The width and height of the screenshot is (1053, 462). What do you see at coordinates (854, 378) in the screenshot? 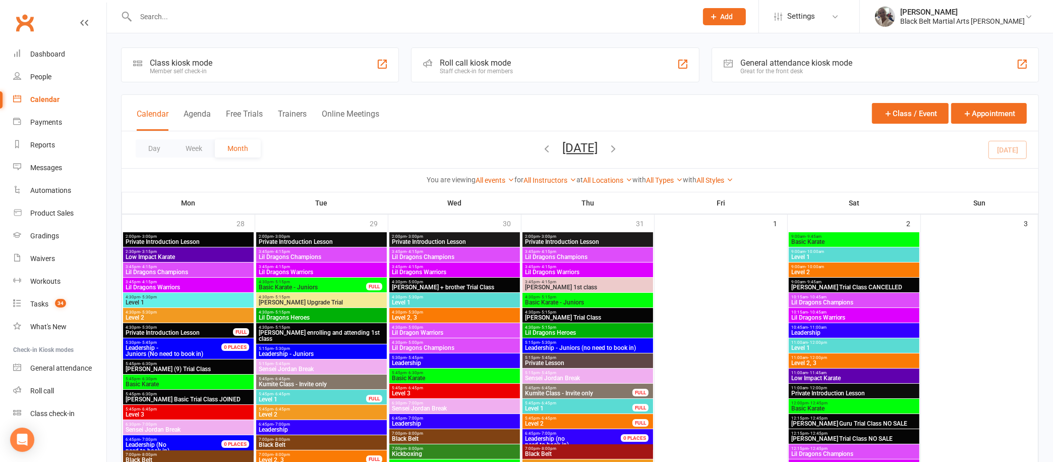
I see `span: Low Impact Karate` at bounding box center [854, 378].